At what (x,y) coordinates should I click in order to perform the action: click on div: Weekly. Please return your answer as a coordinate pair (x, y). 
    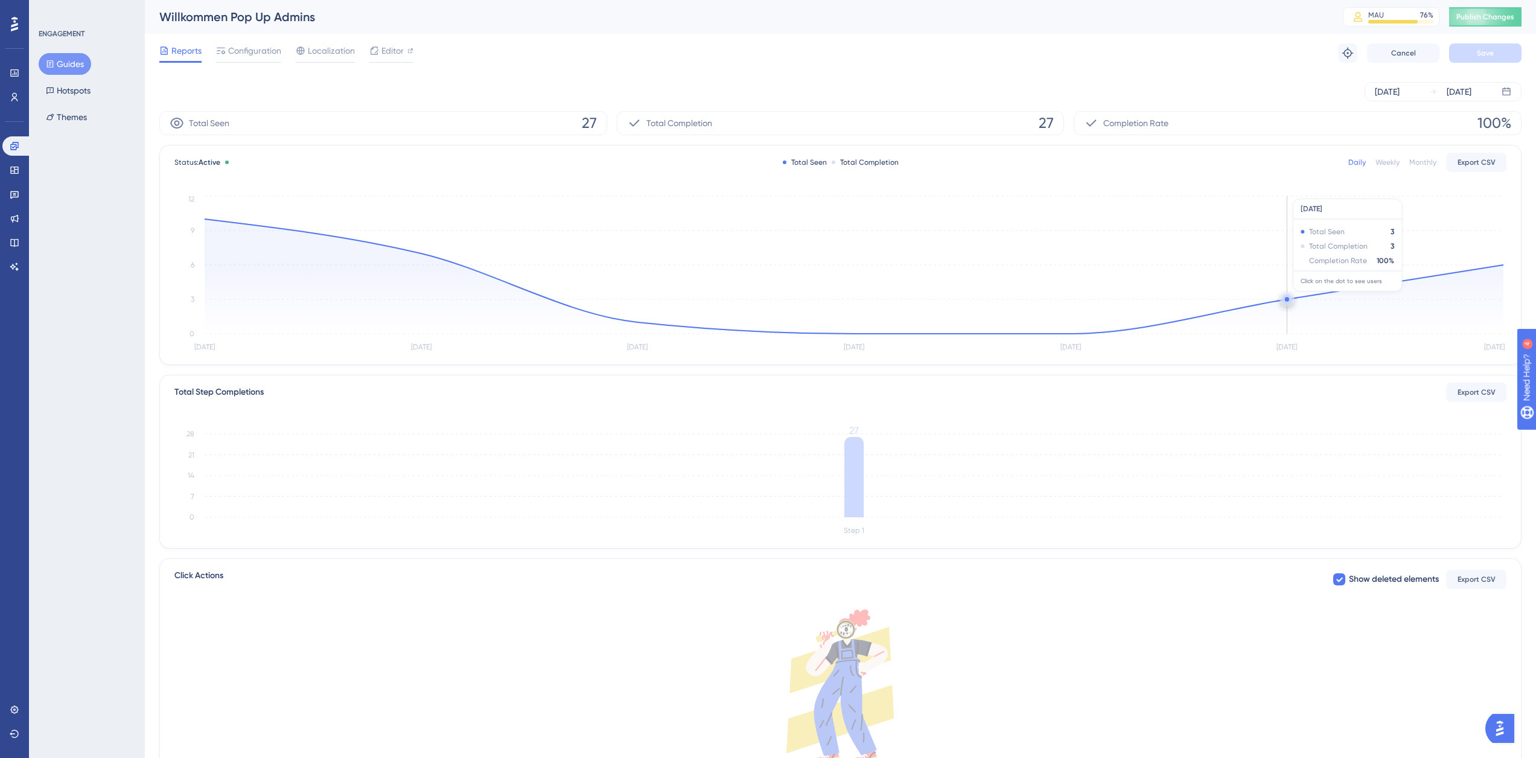
    Looking at the image, I should click on (1387, 162).